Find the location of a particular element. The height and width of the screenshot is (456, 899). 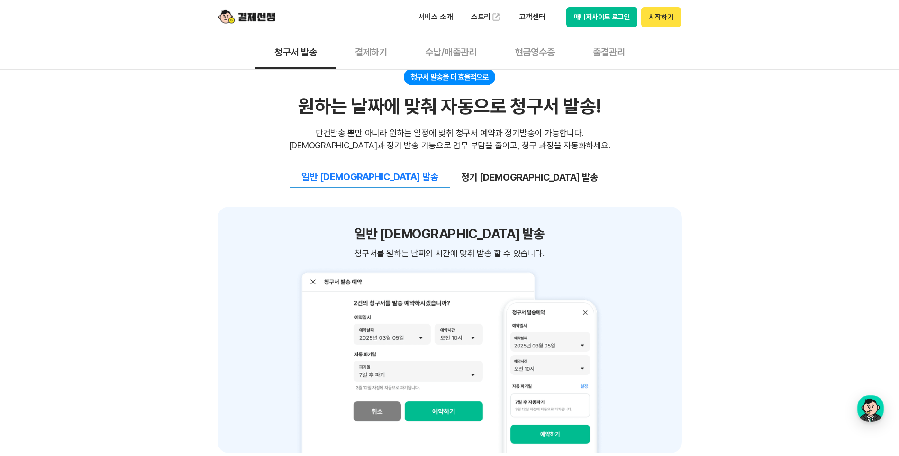

a: 대화 is located at coordinates (92, 312).